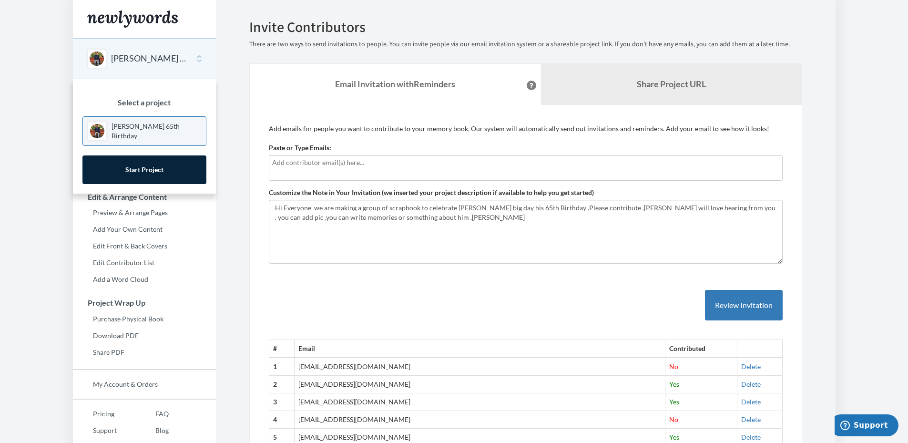 This screenshot has height=443, width=908. Describe the element at coordinates (152, 431) in the screenshot. I see `a: Blog` at that location.